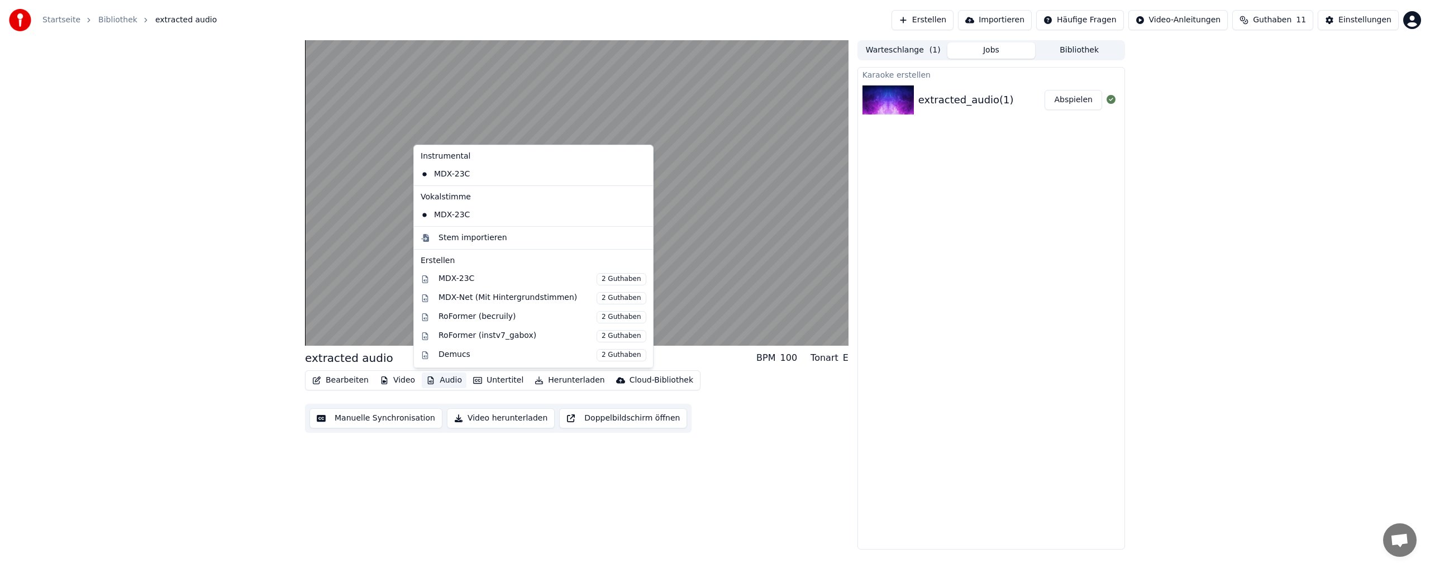 This screenshot has width=1430, height=568. I want to click on button: Guthaben11, so click(1273, 20).